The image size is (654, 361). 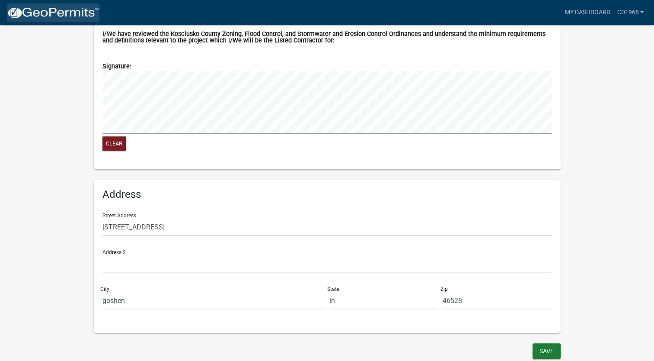 I want to click on a: CD1968, so click(x=631, y=13).